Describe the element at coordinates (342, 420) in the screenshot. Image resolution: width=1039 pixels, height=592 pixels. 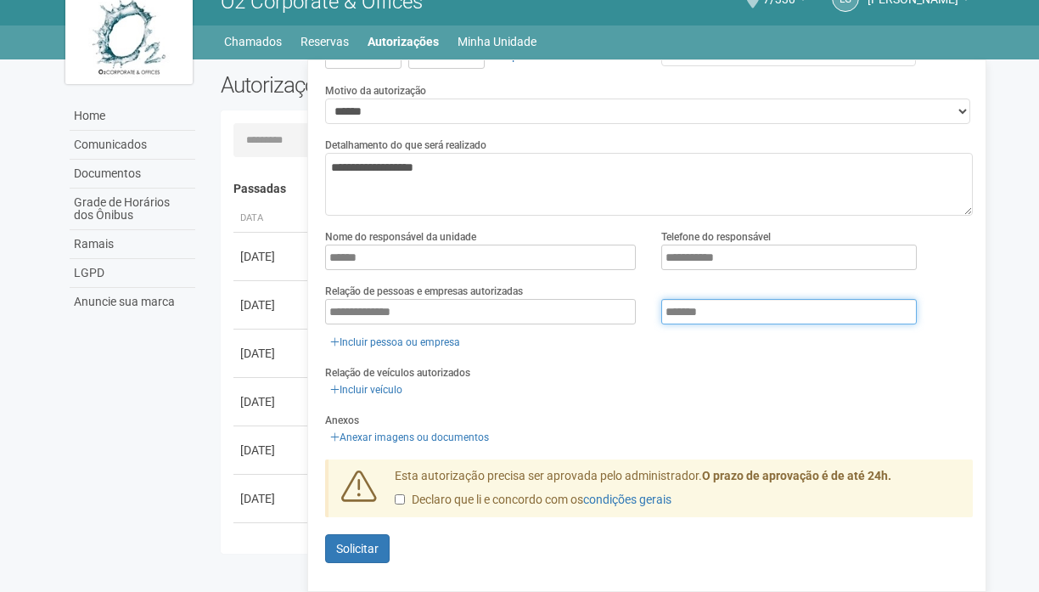
I see `label: Anexos` at that location.